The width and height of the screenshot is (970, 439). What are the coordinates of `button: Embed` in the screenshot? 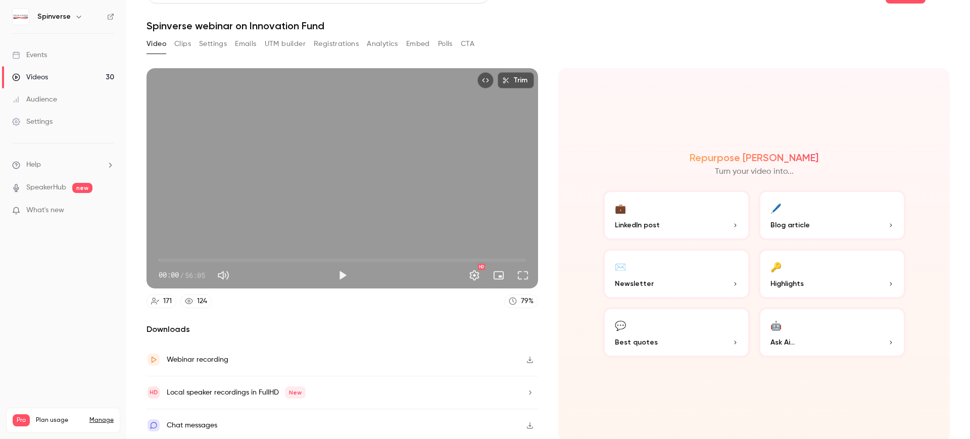 It's located at (418, 44).